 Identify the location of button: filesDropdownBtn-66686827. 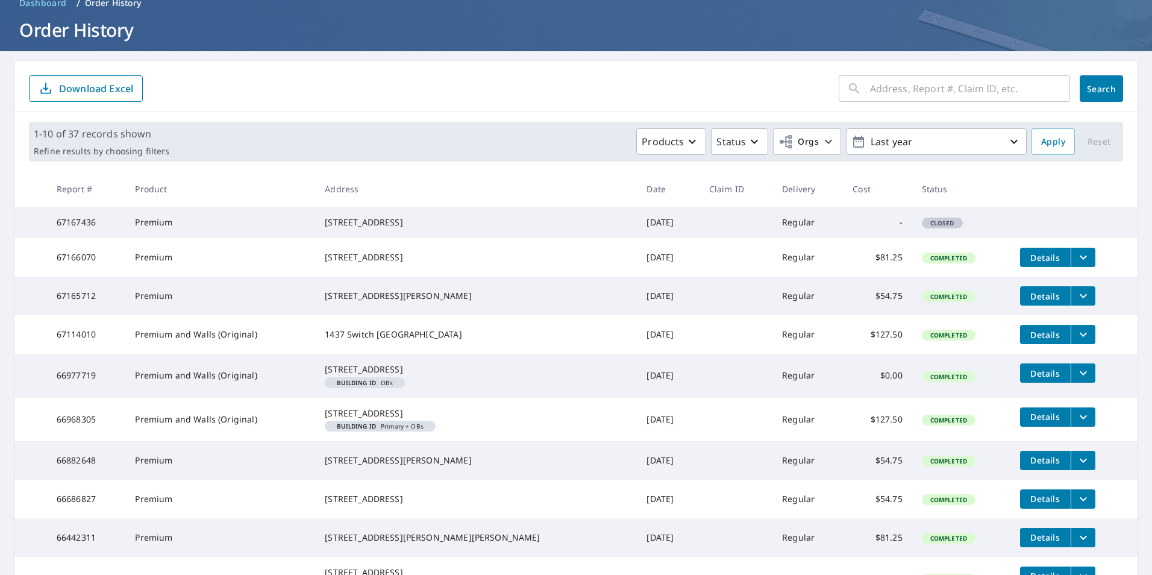
(1083, 499).